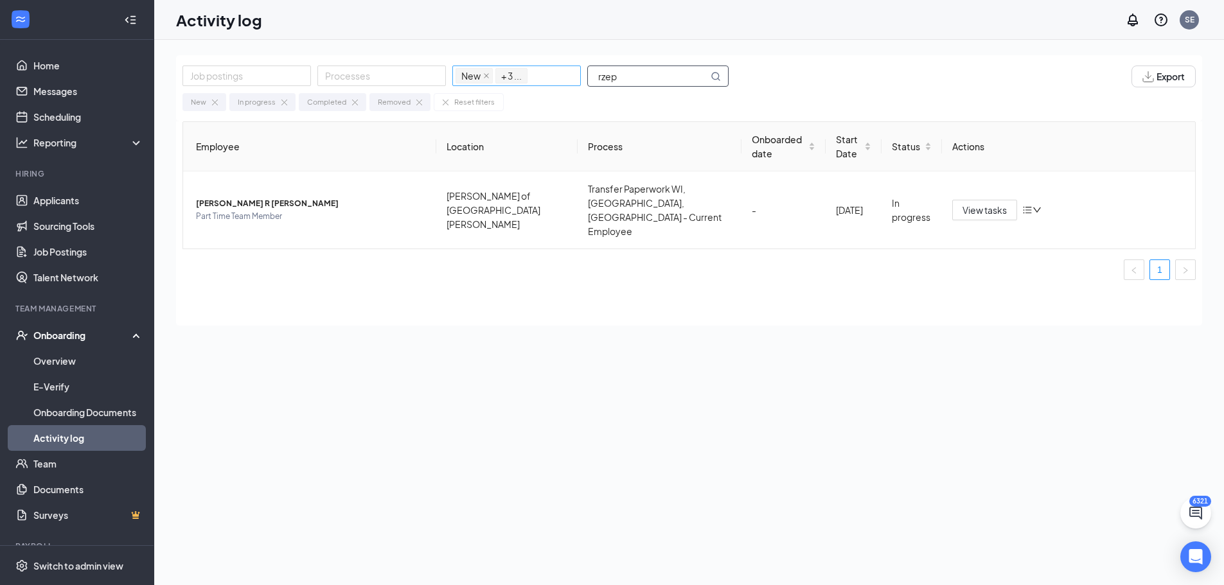  What do you see at coordinates (88, 387) in the screenshot?
I see `a: E-Verify` at bounding box center [88, 387].